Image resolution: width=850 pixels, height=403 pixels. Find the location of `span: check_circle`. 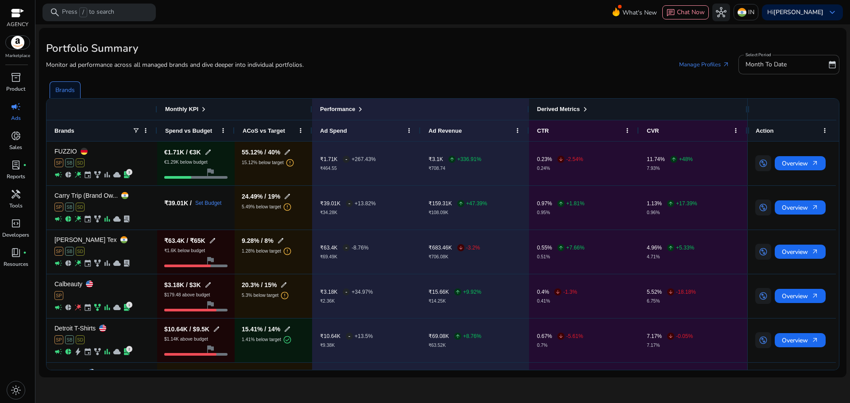

span: check_circle is located at coordinates (287, 340).